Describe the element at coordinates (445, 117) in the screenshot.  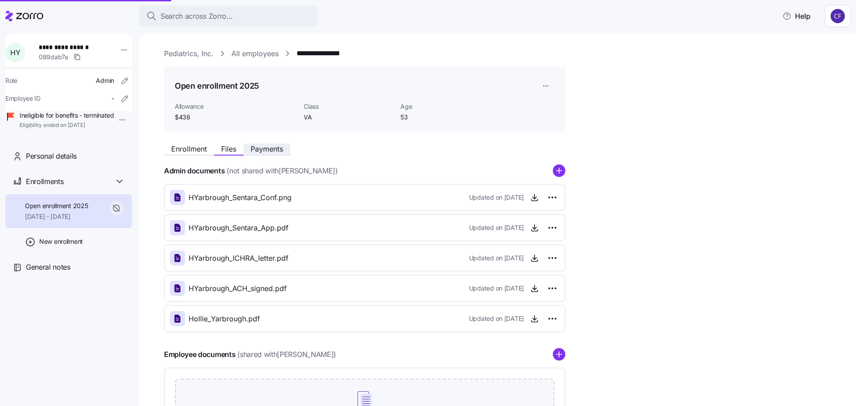
I see `span: 53` at that location.